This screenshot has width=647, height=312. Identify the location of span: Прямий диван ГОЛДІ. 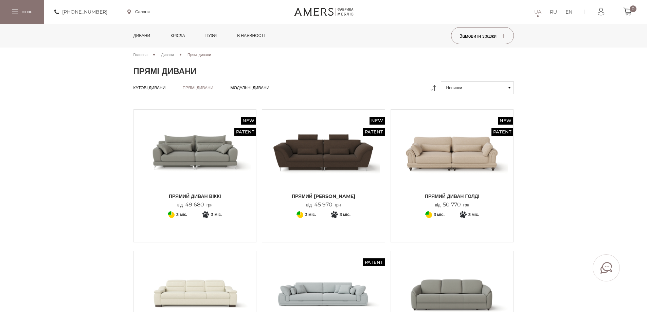
(452, 196).